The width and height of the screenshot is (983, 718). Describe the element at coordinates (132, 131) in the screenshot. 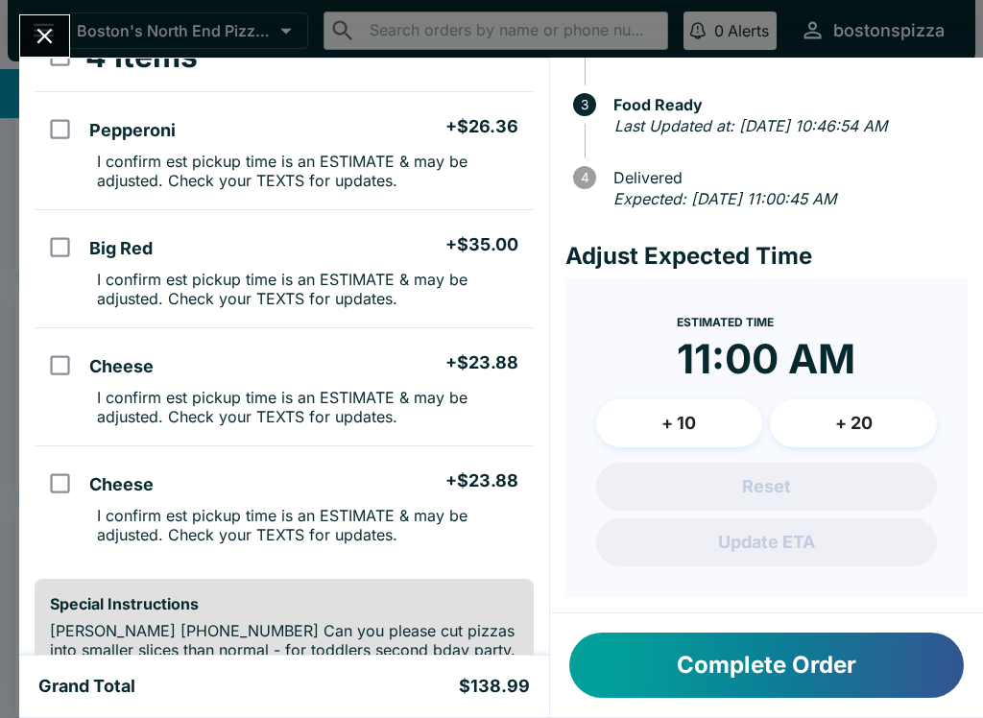

I see `h5: Pepperoni` at that location.